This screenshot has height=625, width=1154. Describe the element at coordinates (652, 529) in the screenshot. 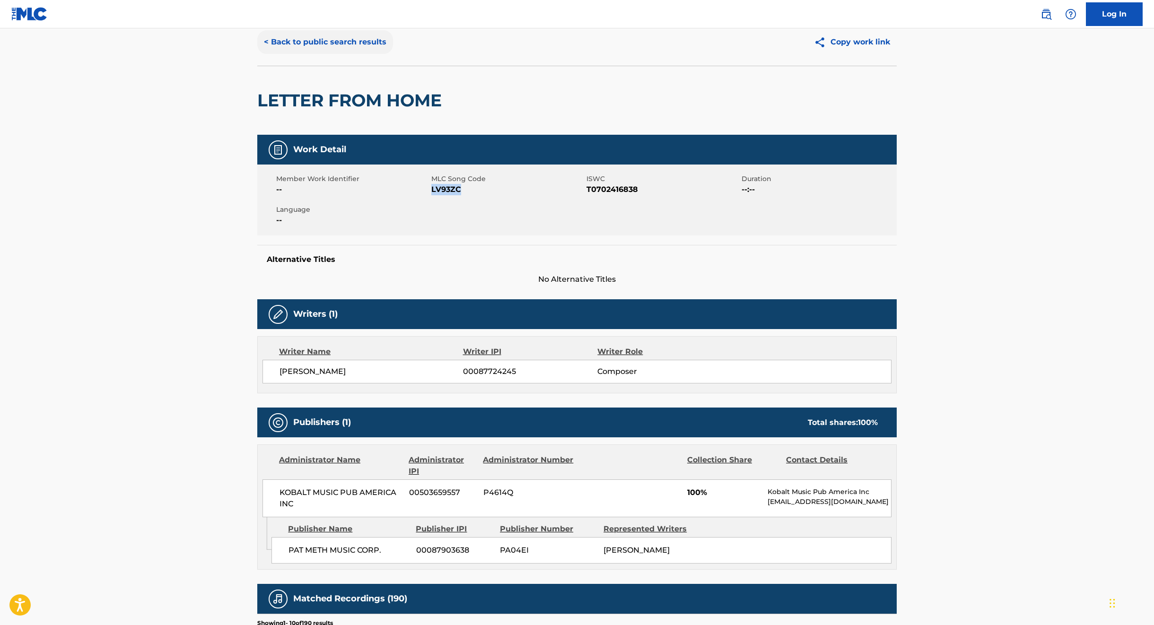

I see `div: Represented Writers` at that location.